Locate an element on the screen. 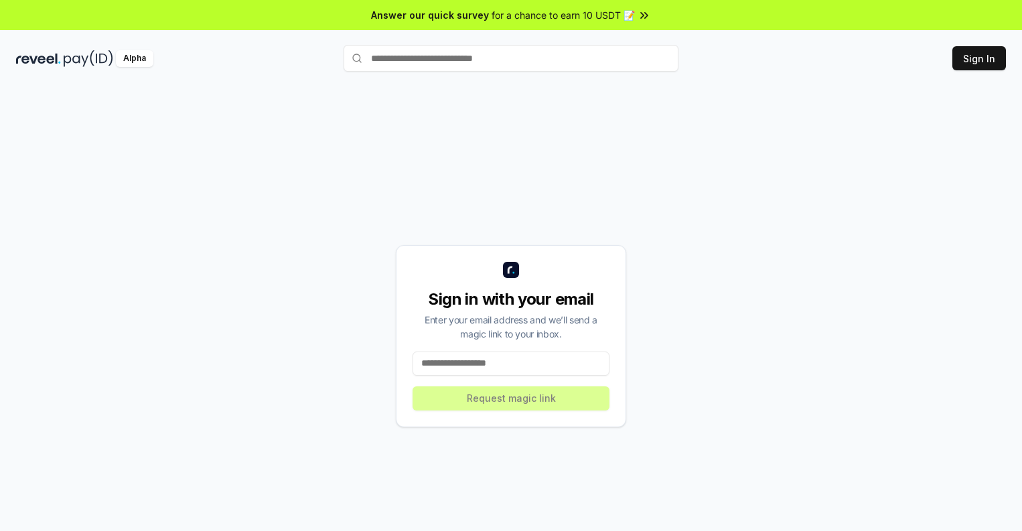 This screenshot has width=1022, height=531. button: Sign In is located at coordinates (979, 58).